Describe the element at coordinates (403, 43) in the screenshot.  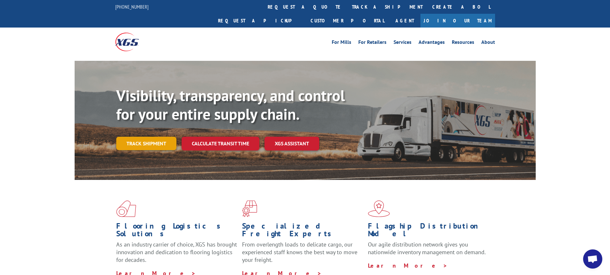
I see `a: Services` at that location.